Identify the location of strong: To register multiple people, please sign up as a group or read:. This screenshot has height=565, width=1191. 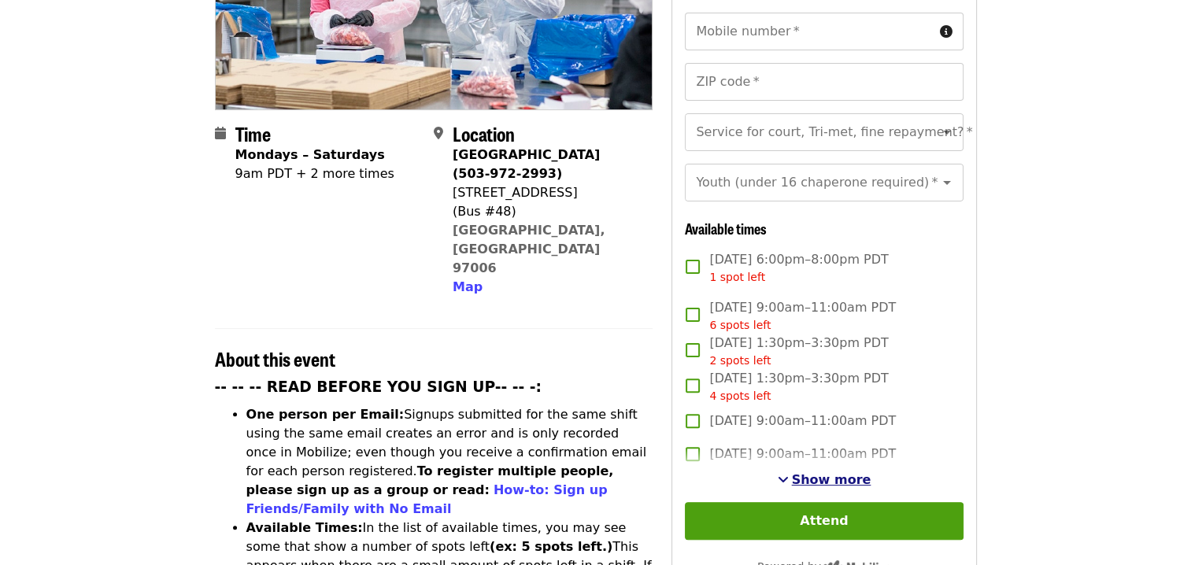
(430, 480).